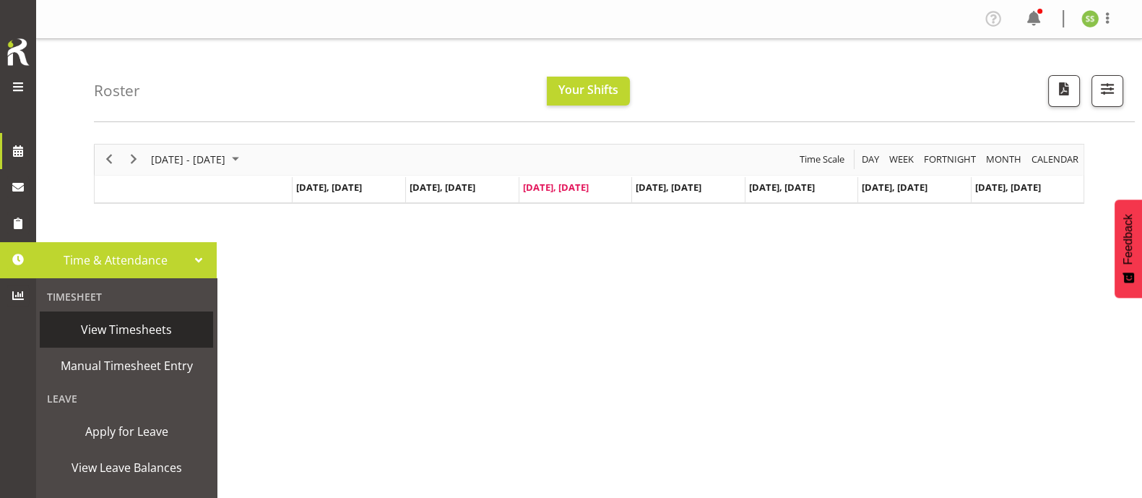 The width and height of the screenshot is (1142, 498). Describe the element at coordinates (589, 173) in the screenshot. I see `div: Timeline Week of August 20, 2025` at that location.